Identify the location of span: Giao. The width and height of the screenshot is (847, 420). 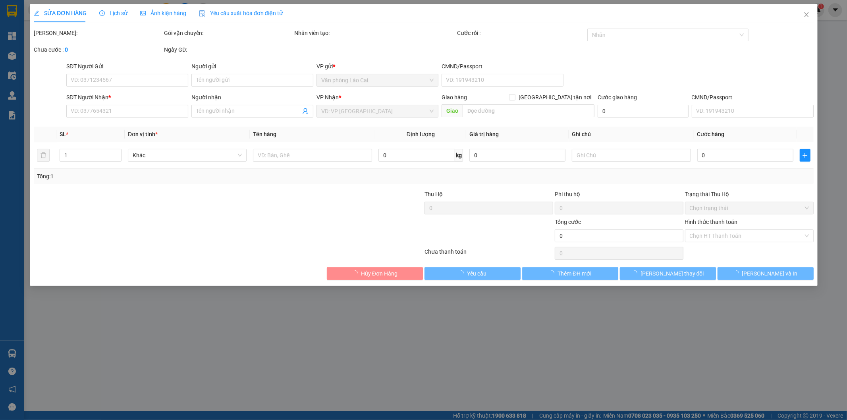
(451, 111).